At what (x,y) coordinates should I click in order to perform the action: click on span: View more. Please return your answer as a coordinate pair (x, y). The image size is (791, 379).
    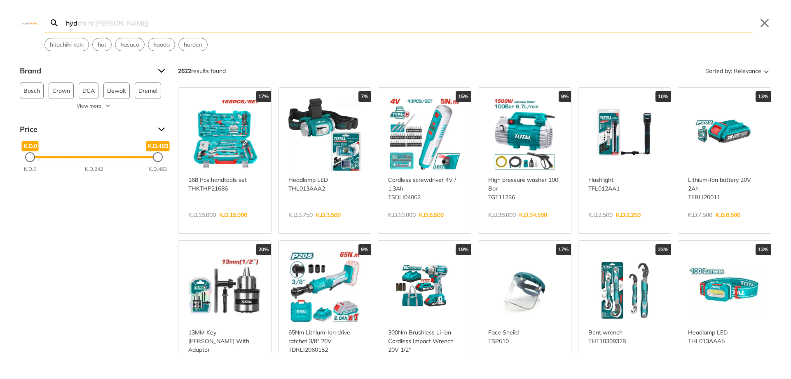
    Looking at the image, I should click on (89, 106).